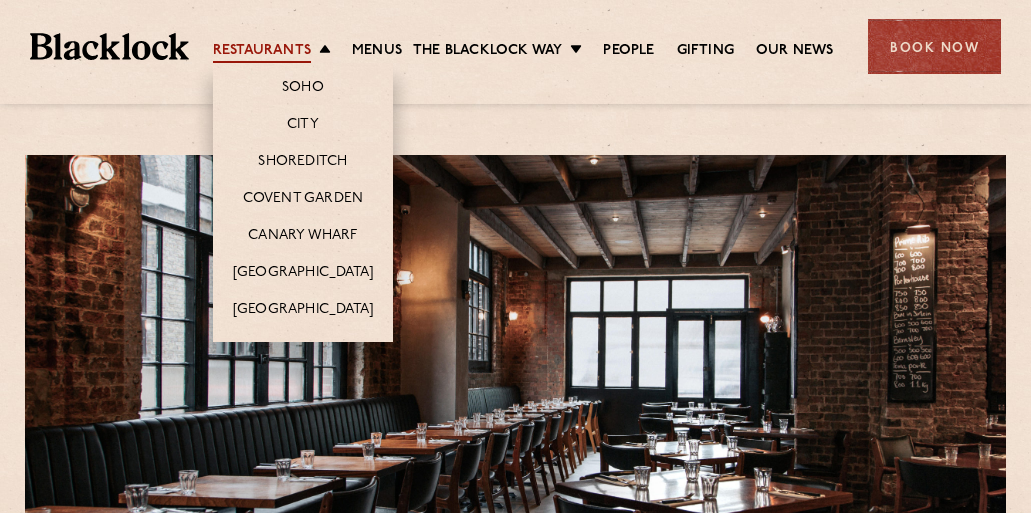 Image resolution: width=1031 pixels, height=513 pixels. What do you see at coordinates (377, 52) in the screenshot?
I see `a: Menus` at bounding box center [377, 52].